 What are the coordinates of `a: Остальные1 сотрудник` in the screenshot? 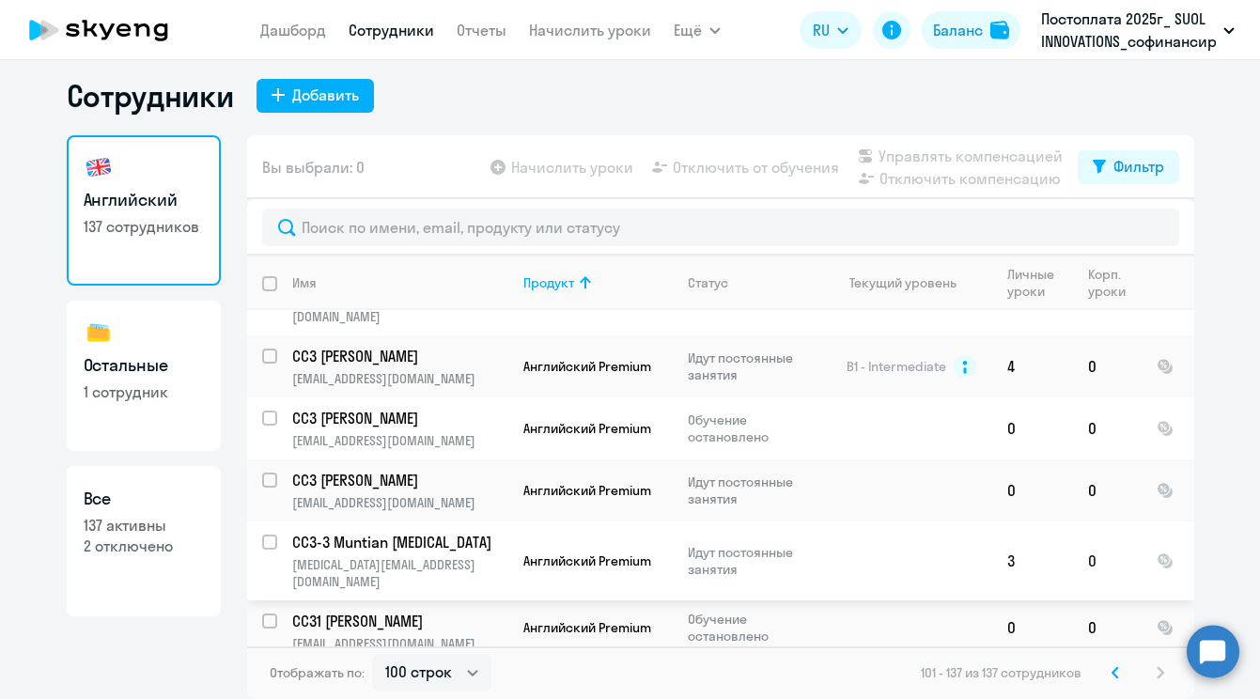 It's located at (144, 376).